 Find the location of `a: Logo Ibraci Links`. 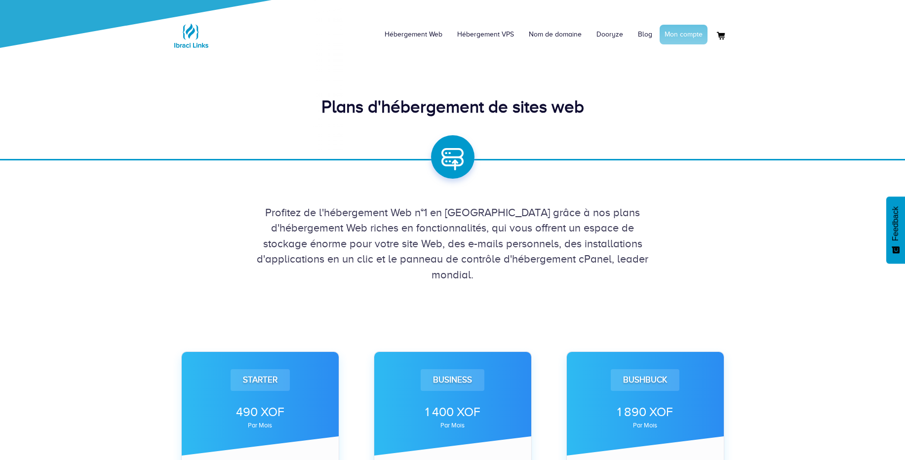

a: Logo Ibraci Links is located at coordinates (191, 31).